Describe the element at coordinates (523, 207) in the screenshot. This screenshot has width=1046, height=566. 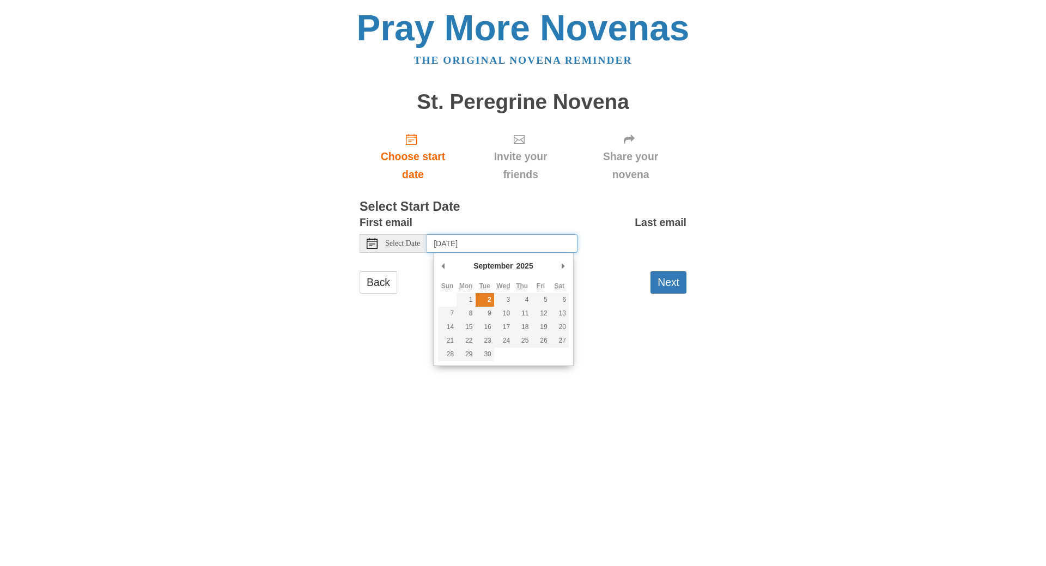
I see `h3: Select Start Date` at that location.